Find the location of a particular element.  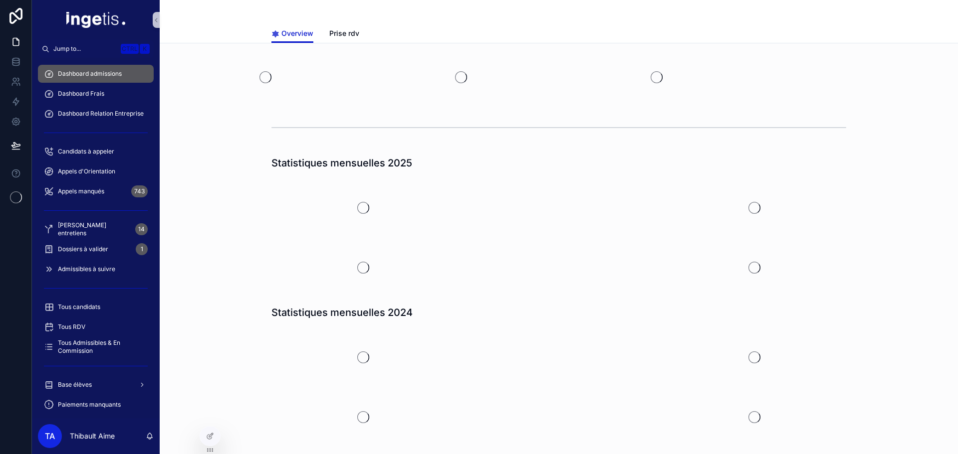

a: Tous RDV is located at coordinates (96, 327).